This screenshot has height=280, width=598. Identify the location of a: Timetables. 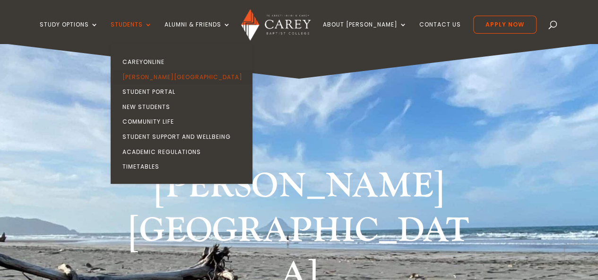
(184, 167).